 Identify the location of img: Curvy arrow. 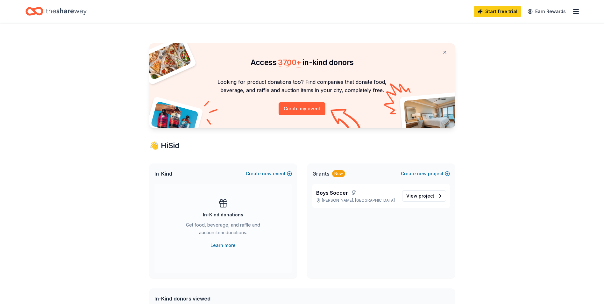
(346, 120).